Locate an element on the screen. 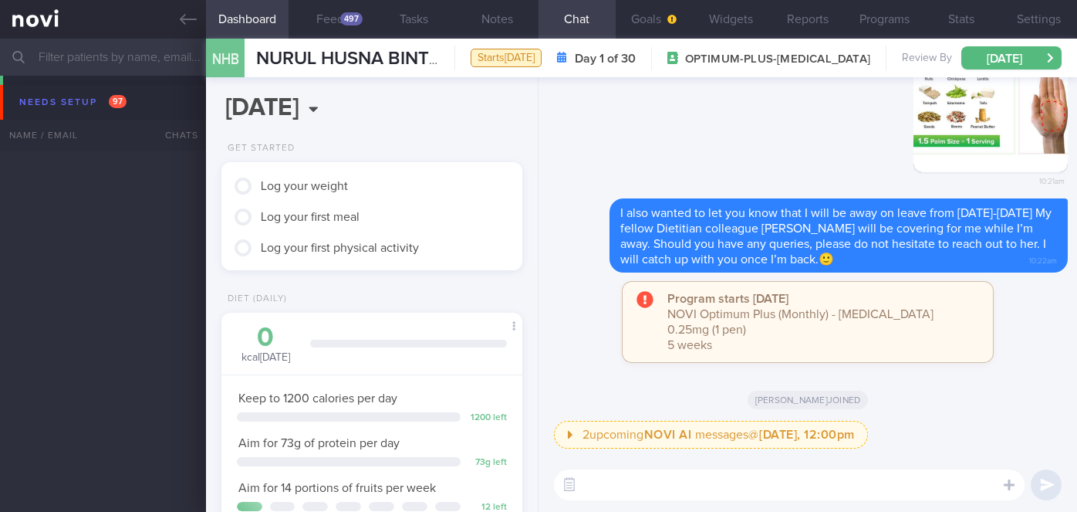 This screenshot has width=1077, height=512. div: Needs setup is located at coordinates (73, 102).